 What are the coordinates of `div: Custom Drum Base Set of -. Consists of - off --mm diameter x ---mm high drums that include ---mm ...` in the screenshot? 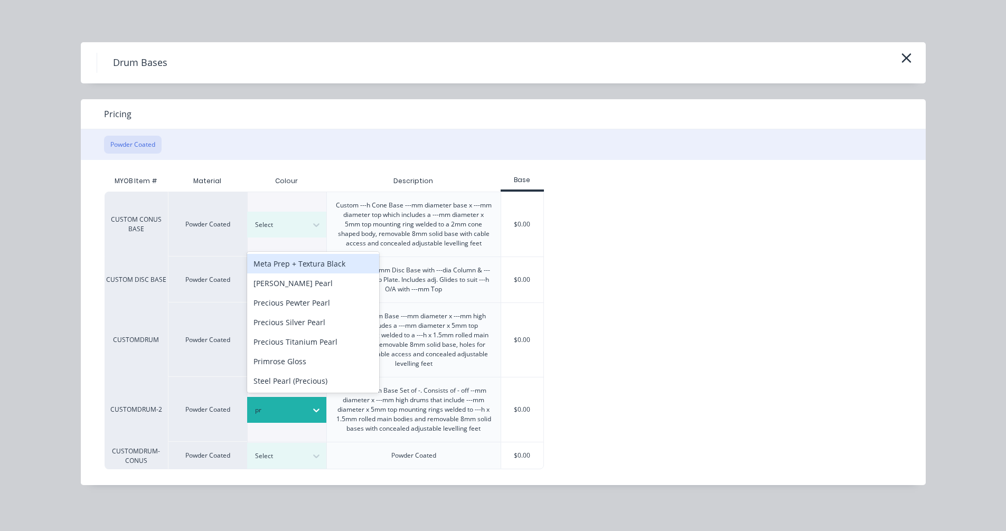 It's located at (414, 410).